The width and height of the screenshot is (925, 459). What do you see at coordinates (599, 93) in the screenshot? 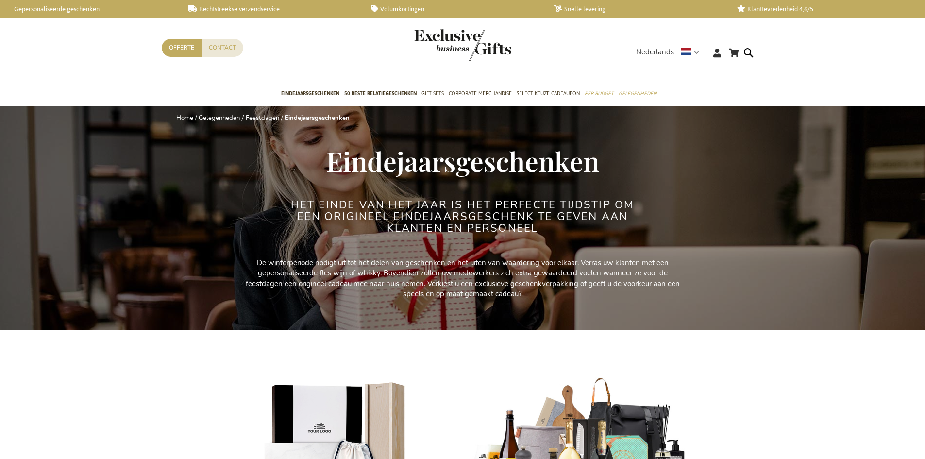
I see `span: Per Budget` at bounding box center [599, 93].